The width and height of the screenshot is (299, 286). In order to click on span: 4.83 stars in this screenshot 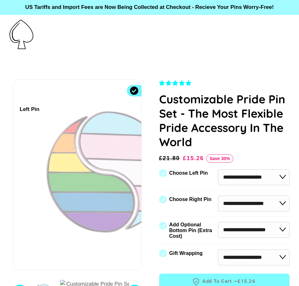, I will do `click(176, 83)`.